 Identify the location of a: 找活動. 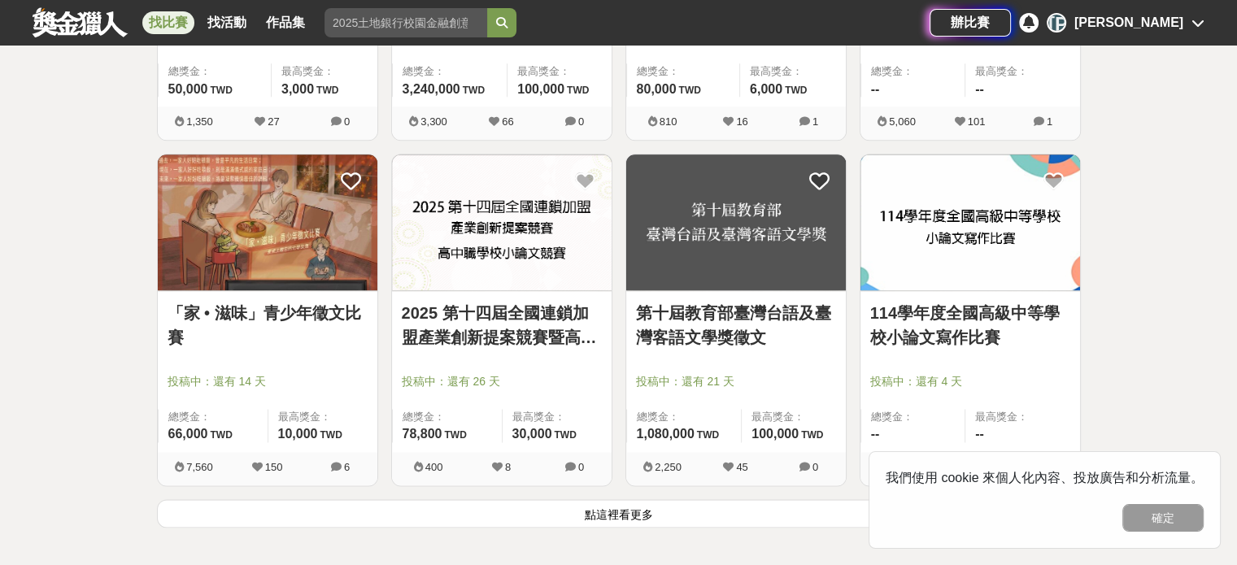
(227, 23).